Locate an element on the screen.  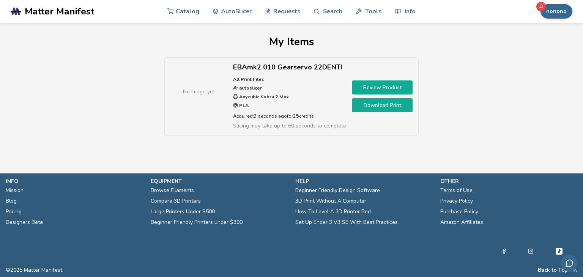
strong: PLA is located at coordinates (243, 105).